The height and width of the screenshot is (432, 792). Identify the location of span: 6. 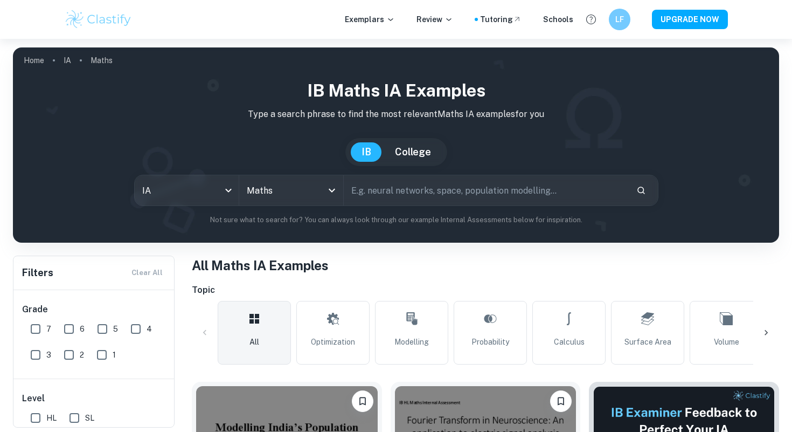
(82, 329).